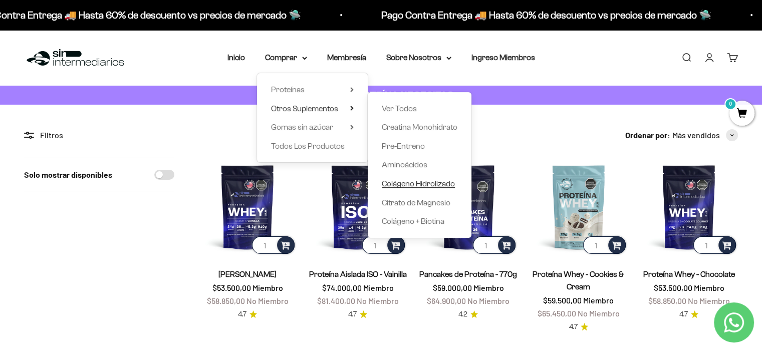 The image size is (762, 352). Describe the element at coordinates (347, 57) in the screenshot. I see `a: Membresía` at that location.